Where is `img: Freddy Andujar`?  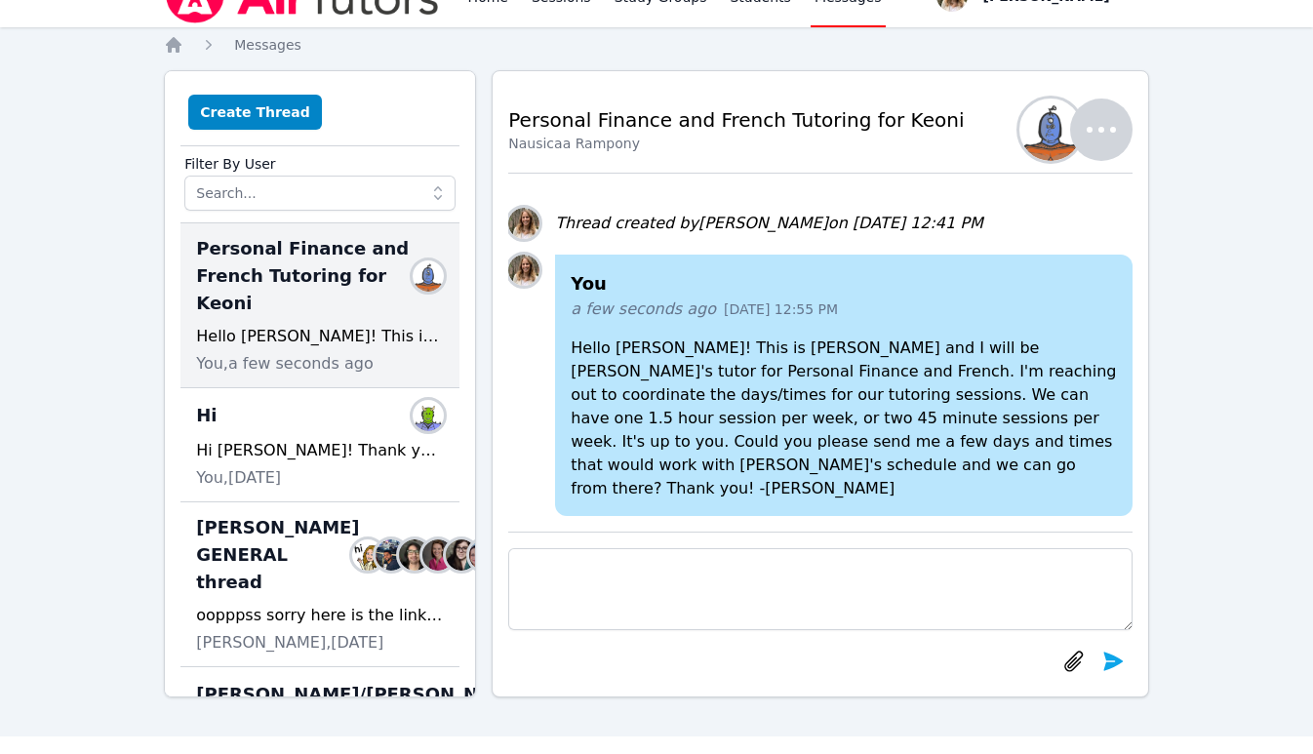
img: Freddy Andujar is located at coordinates (391, 555).